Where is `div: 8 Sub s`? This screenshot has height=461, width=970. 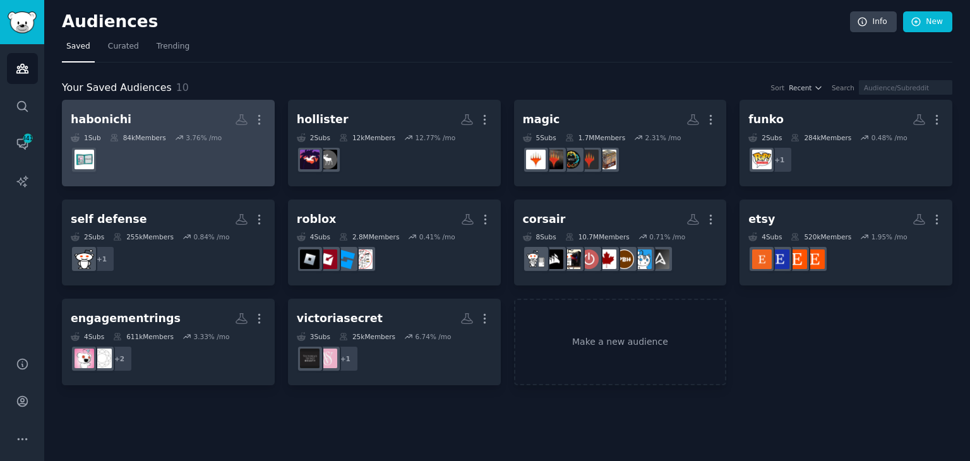 div: 8 Sub s is located at coordinates (539, 237).